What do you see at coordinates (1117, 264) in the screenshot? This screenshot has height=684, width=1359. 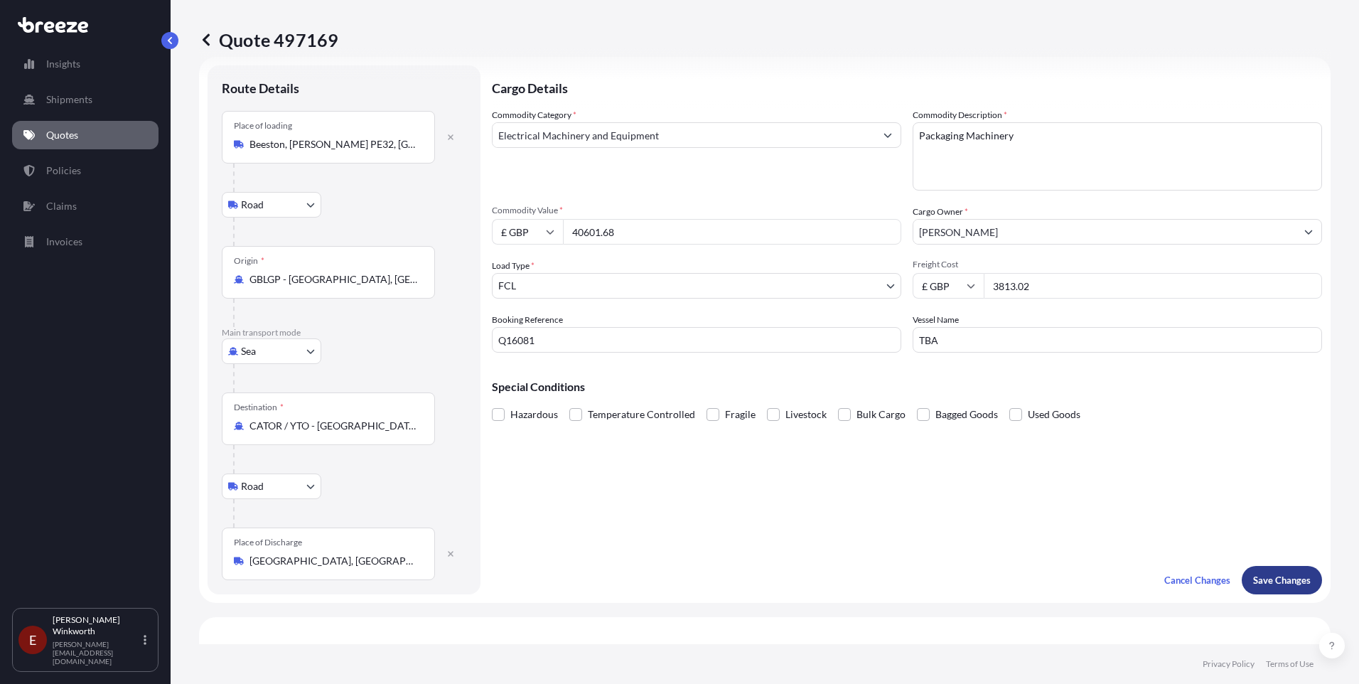 I see `span: Freight Cost` at bounding box center [1117, 264].